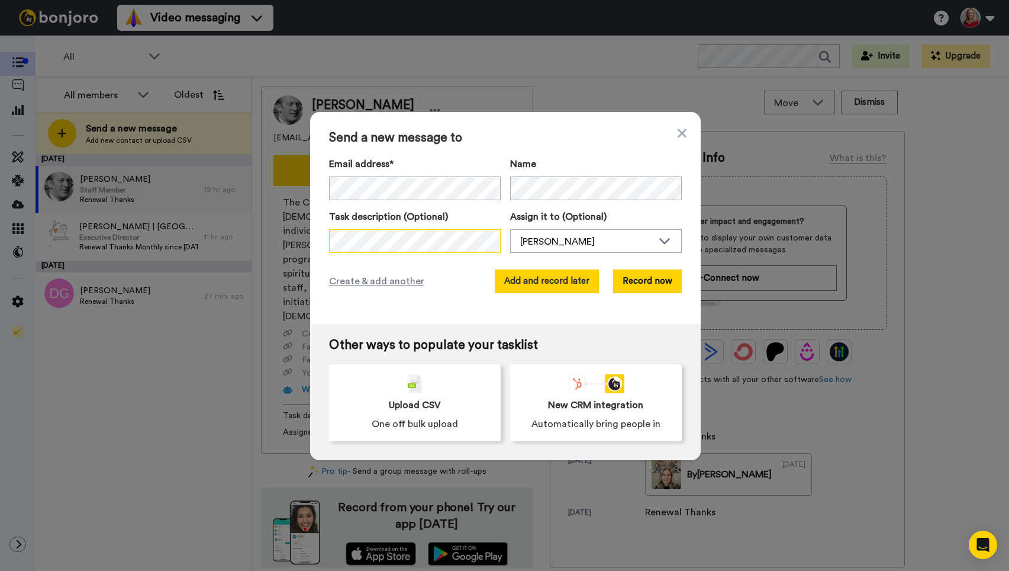 This screenshot has width=1009, height=571. What do you see at coordinates (415, 424) in the screenshot?
I see `span: One off bulk upload` at bounding box center [415, 424].